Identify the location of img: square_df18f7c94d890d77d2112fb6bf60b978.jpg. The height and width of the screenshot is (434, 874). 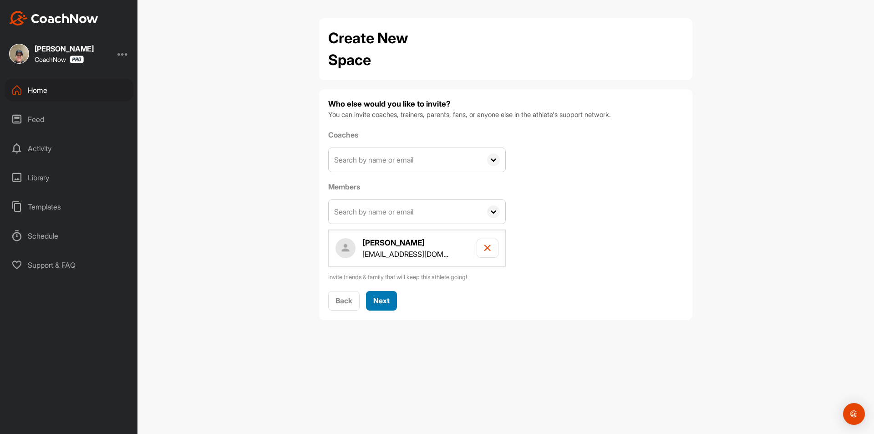
(19, 54).